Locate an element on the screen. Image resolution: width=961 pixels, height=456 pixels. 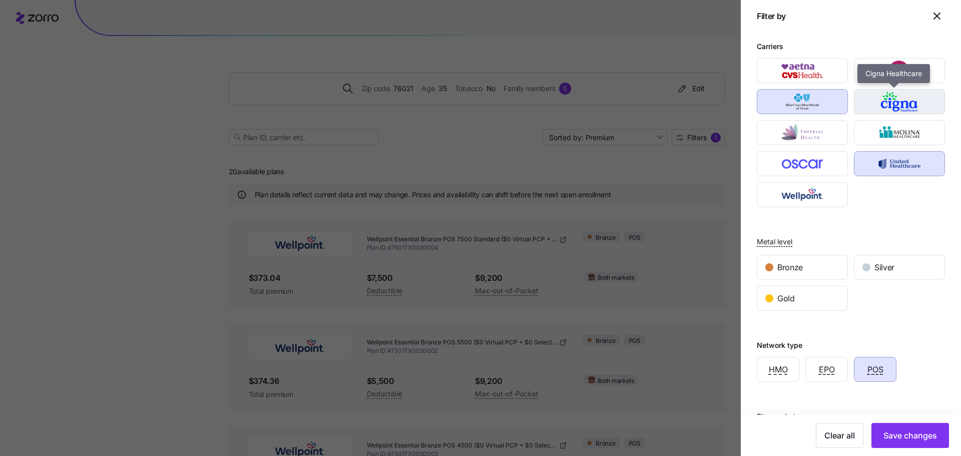
img: Blue Cross and Blue Shield of Texas is located at coordinates (802, 102).